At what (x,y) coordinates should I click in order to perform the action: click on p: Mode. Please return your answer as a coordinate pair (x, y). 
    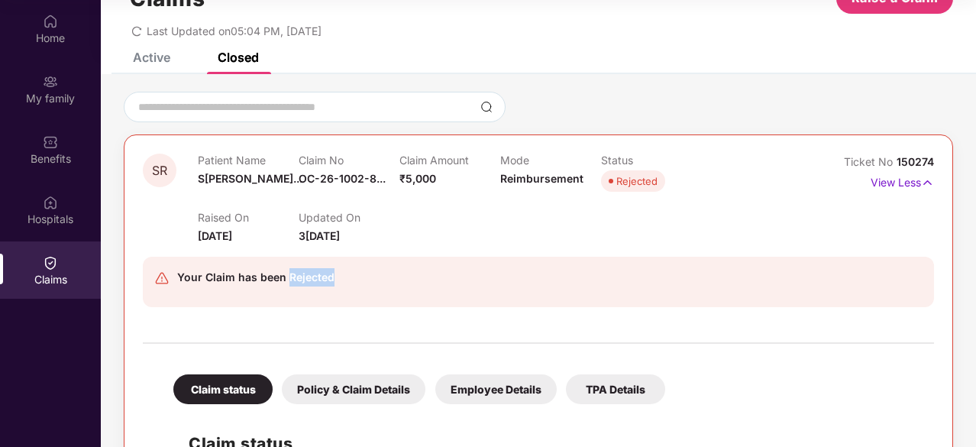
    Looking at the image, I should click on (551, 160).